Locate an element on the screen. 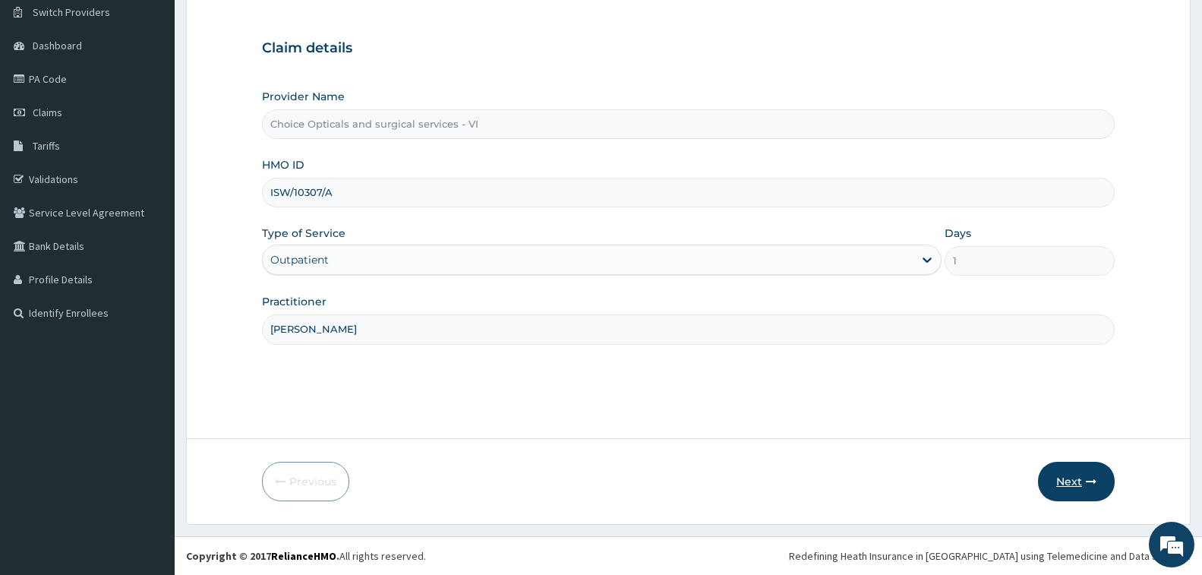  button: Next is located at coordinates (1076, 482).